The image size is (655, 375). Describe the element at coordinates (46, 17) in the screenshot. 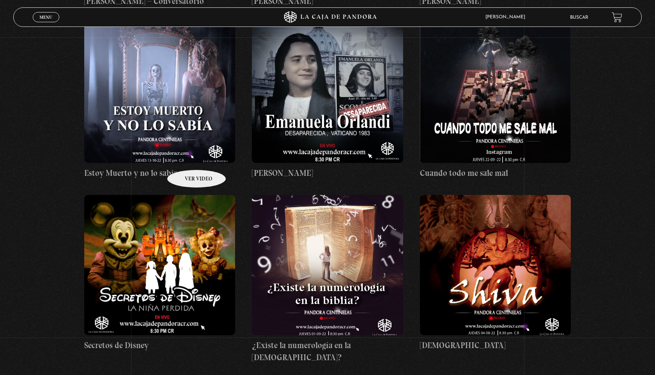

I see `span: Menu` at that location.